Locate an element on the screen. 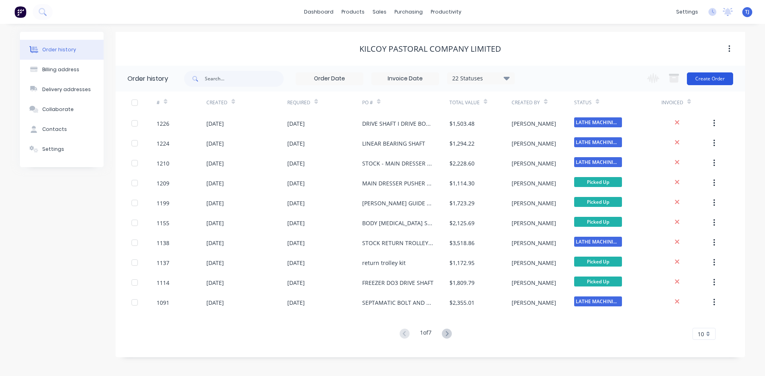 This screenshot has height=376, width=765. div: $1,172.95 is located at coordinates (462, 263).